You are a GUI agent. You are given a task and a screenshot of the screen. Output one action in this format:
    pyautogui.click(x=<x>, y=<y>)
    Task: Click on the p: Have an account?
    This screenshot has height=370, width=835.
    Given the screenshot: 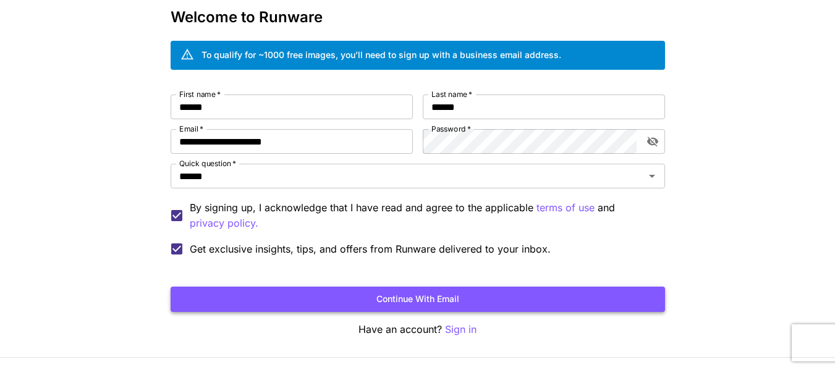 What is the action you would take?
    pyautogui.click(x=418, y=329)
    